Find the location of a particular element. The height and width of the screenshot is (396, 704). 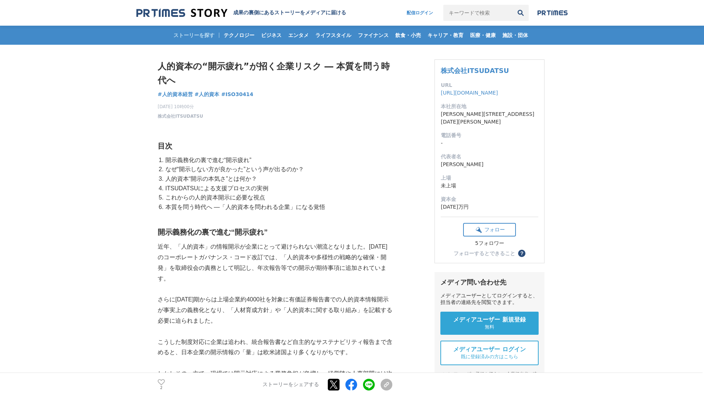

a: 医療・健康 is located at coordinates (483, 35).